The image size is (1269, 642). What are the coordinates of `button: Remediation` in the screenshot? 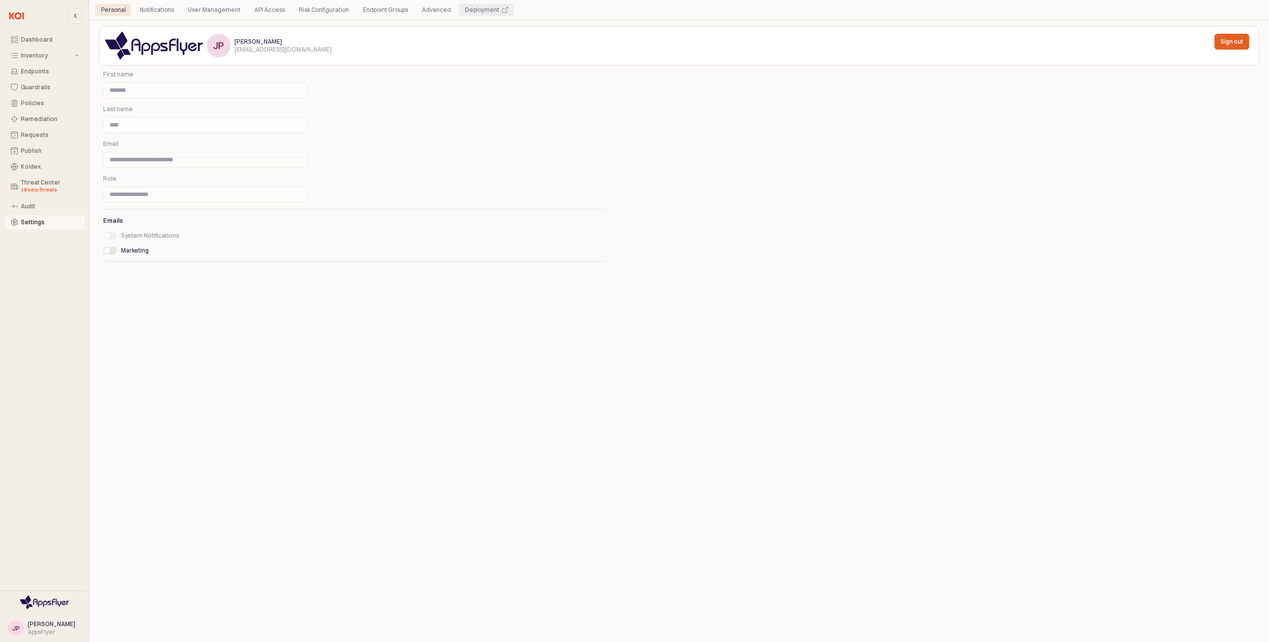 It's located at (45, 119).